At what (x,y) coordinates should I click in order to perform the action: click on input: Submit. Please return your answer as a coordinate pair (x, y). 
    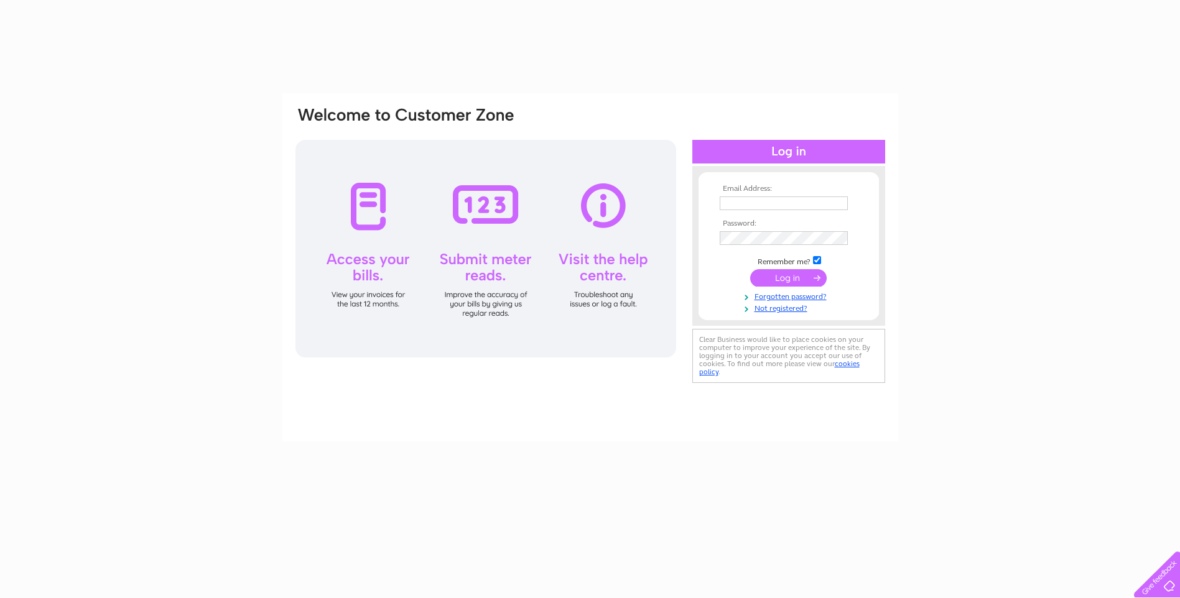
    Looking at the image, I should click on (788, 278).